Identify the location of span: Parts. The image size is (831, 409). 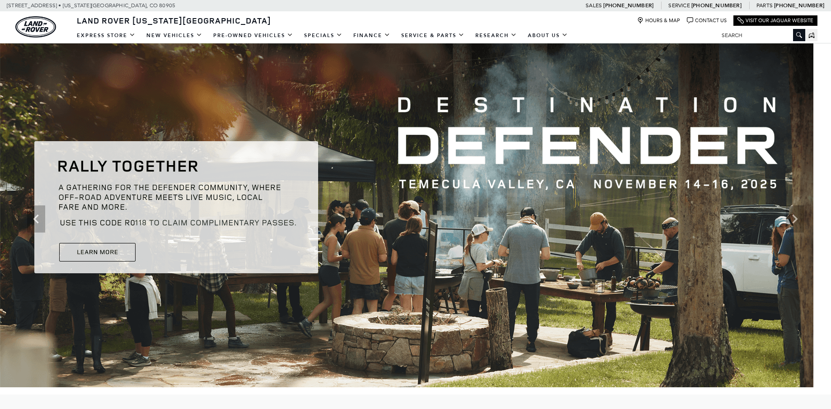
(765, 5).